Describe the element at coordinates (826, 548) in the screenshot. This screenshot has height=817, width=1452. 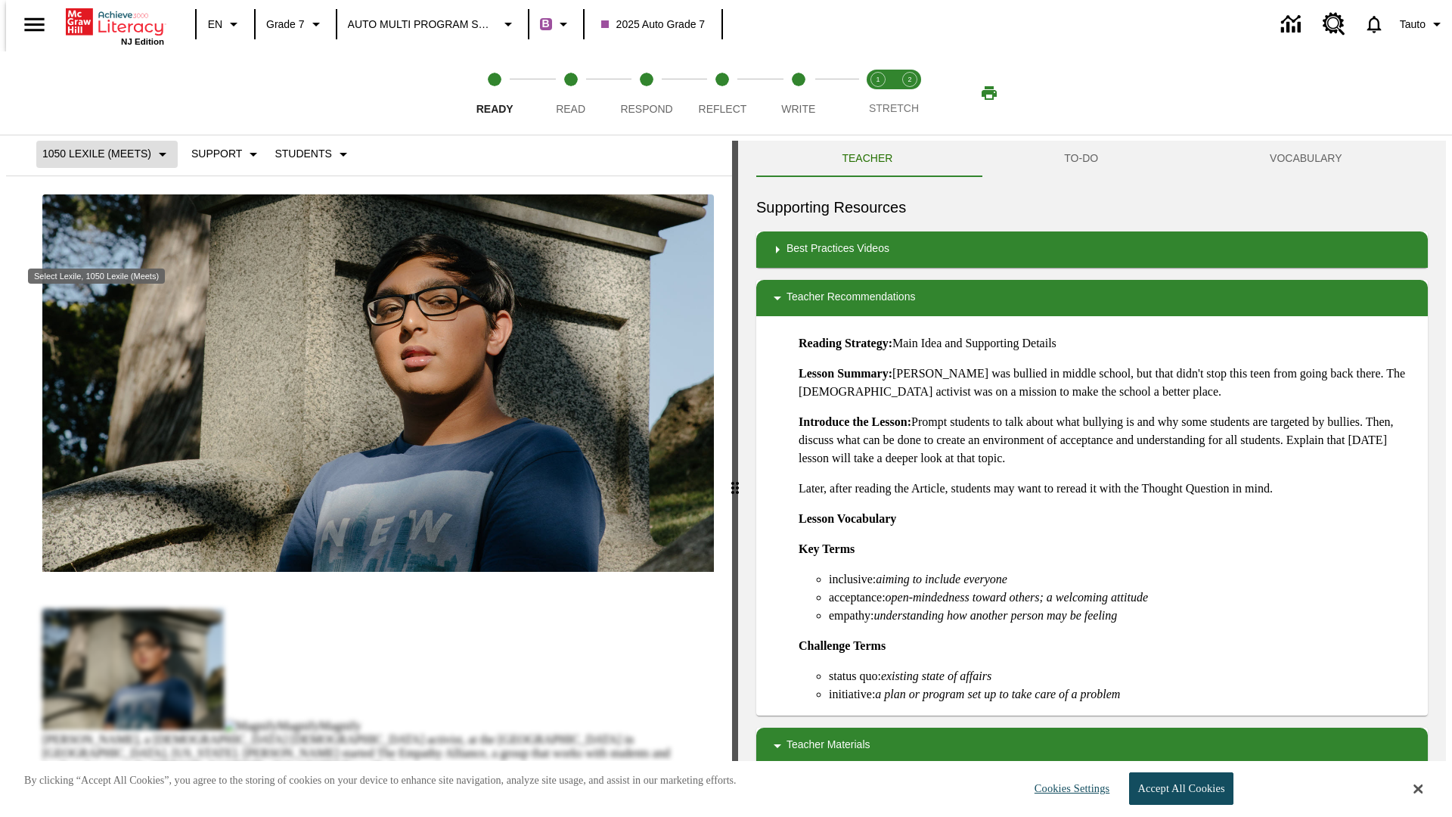
I see `strong: Key Terms` at that location.